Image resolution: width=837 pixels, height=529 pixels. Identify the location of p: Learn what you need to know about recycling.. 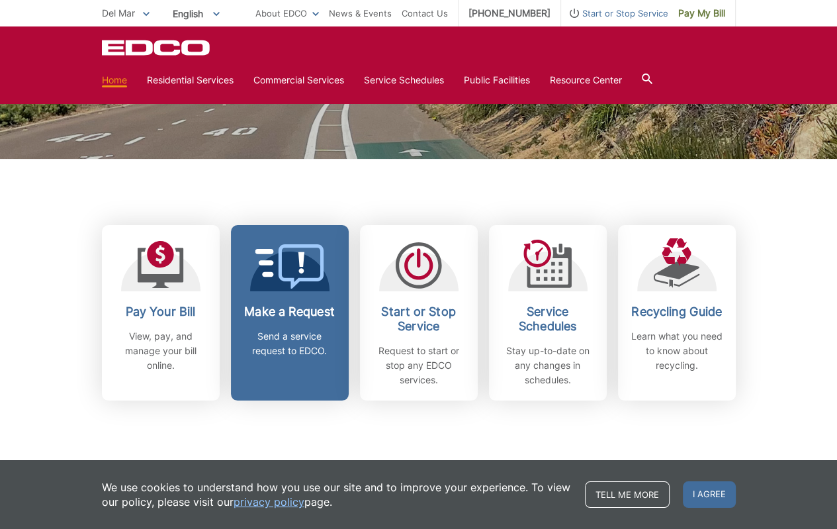
(677, 351).